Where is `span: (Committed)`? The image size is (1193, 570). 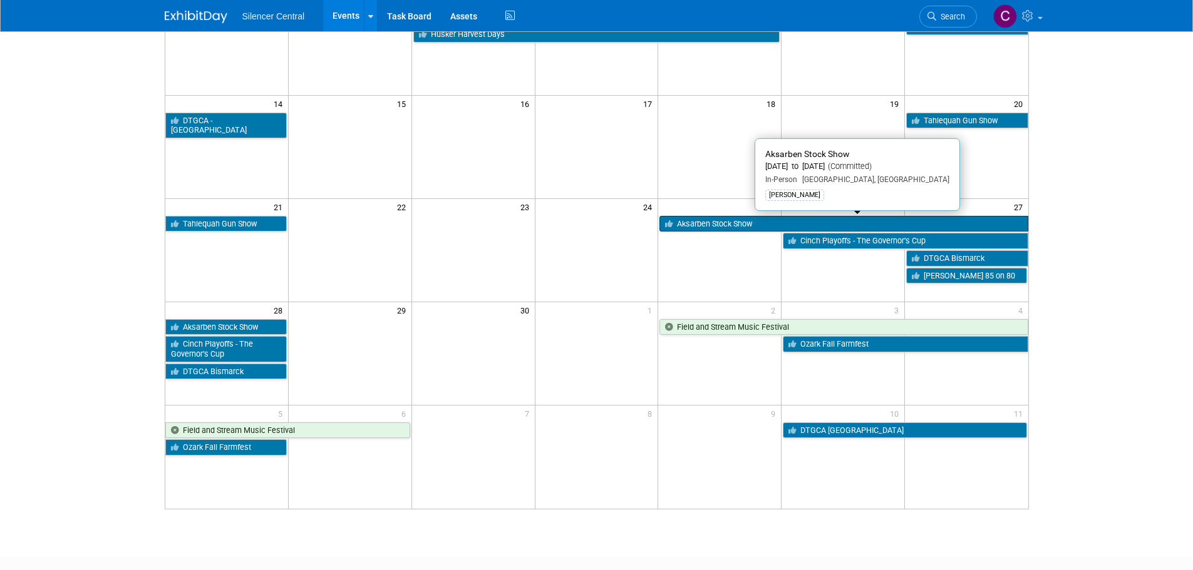 span: (Committed) is located at coordinates (848, 166).